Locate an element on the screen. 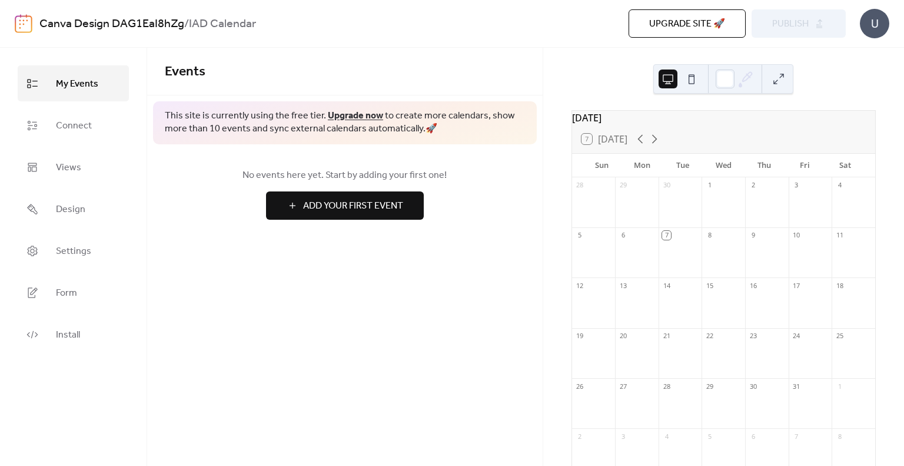 The image size is (904, 466). div: 14 is located at coordinates (666, 285).